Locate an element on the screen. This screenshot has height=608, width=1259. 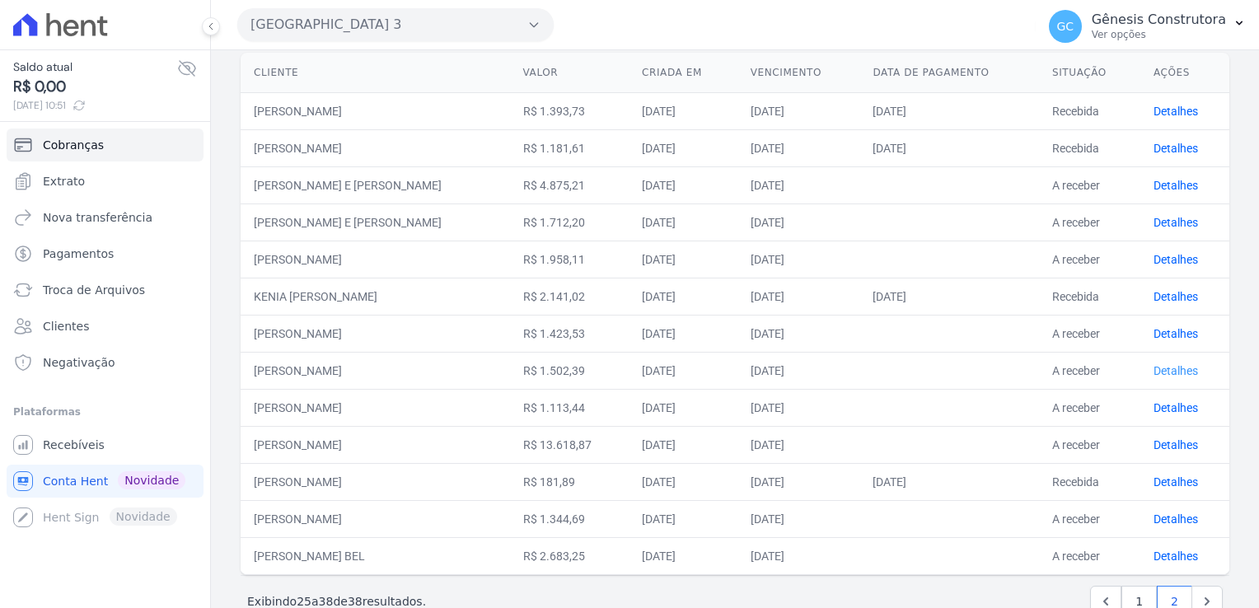
a: Extrato is located at coordinates (105, 181).